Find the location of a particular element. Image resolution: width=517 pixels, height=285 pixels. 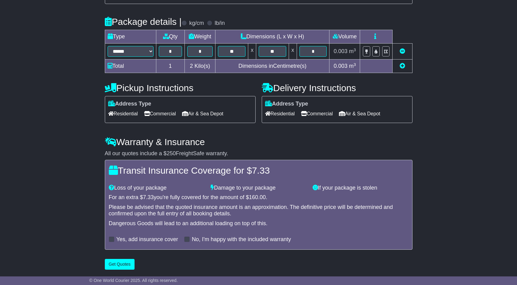

label: No, I'm happy with the included warranty is located at coordinates (242, 239).